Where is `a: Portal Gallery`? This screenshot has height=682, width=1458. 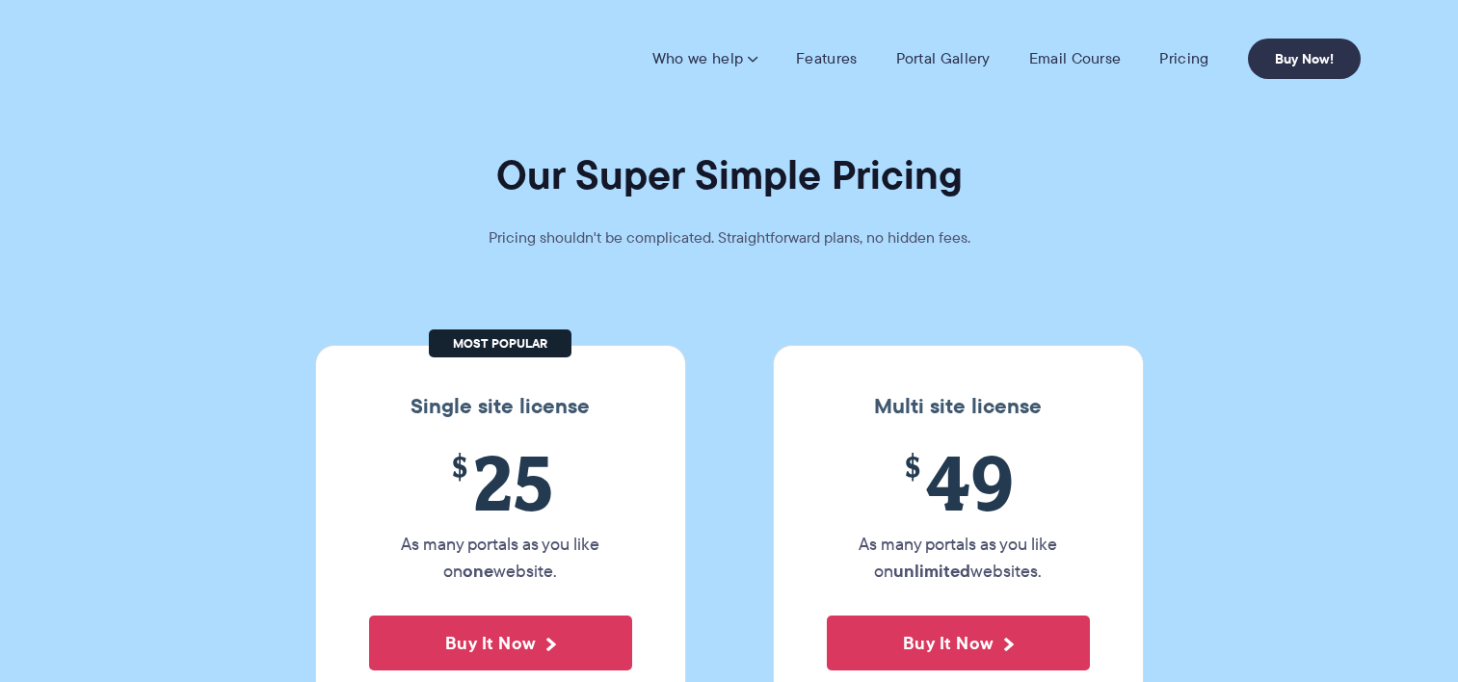
a: Portal Gallery is located at coordinates (943, 59).